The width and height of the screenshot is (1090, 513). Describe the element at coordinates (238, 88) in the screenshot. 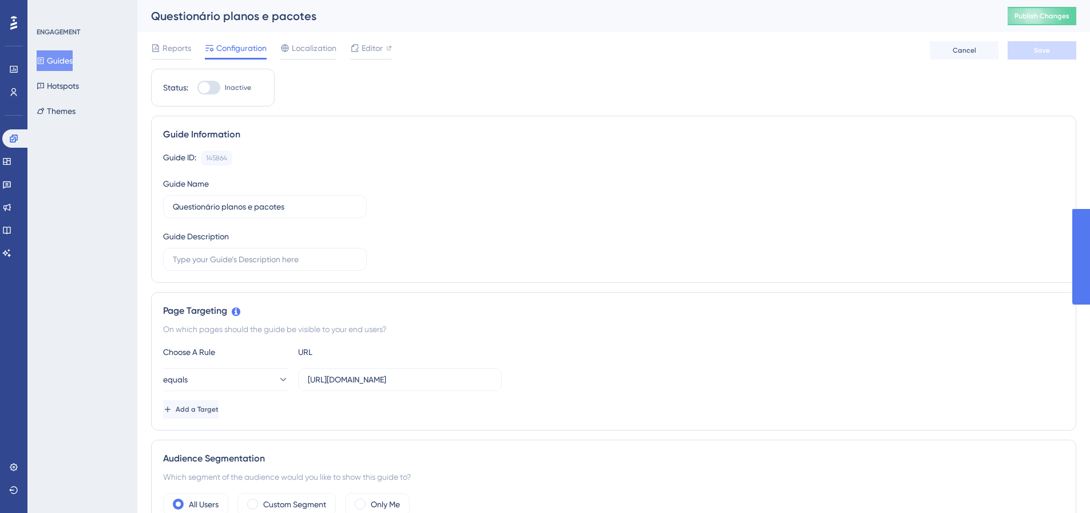

I see `span: Inactive` at that location.